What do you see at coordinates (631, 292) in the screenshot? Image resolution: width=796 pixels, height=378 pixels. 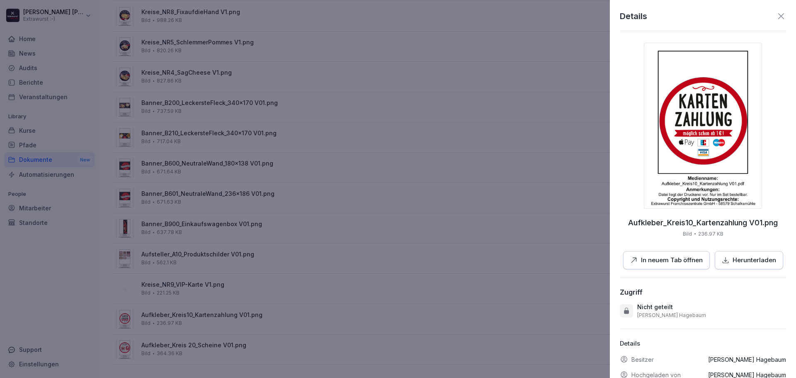 I see `div: Zugriff` at bounding box center [631, 292].